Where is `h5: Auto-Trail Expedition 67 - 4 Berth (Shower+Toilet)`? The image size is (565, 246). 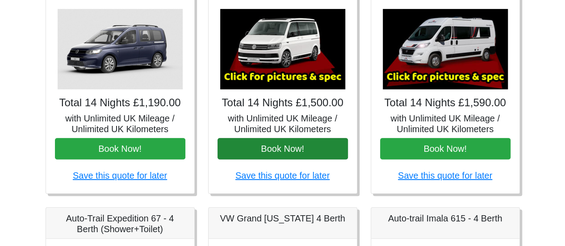 h5: Auto-Trail Expedition 67 - 4 Berth (Shower+Toilet) is located at coordinates (120, 224).